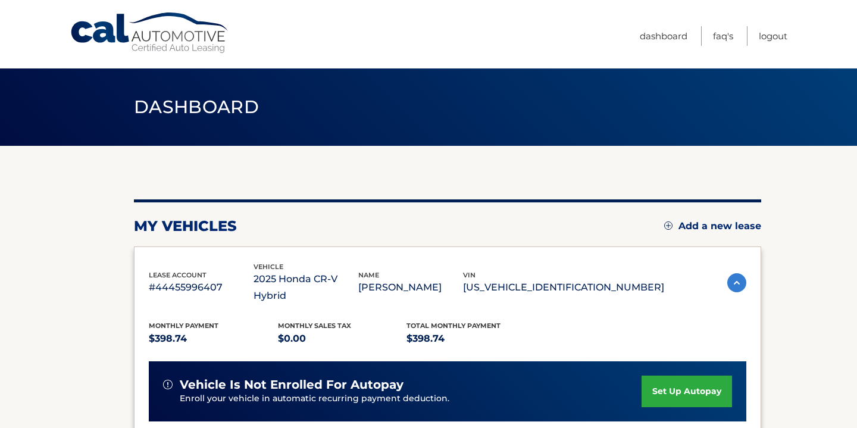  I want to click on p: 2025 Honda CR-V Hybrid, so click(306, 288).